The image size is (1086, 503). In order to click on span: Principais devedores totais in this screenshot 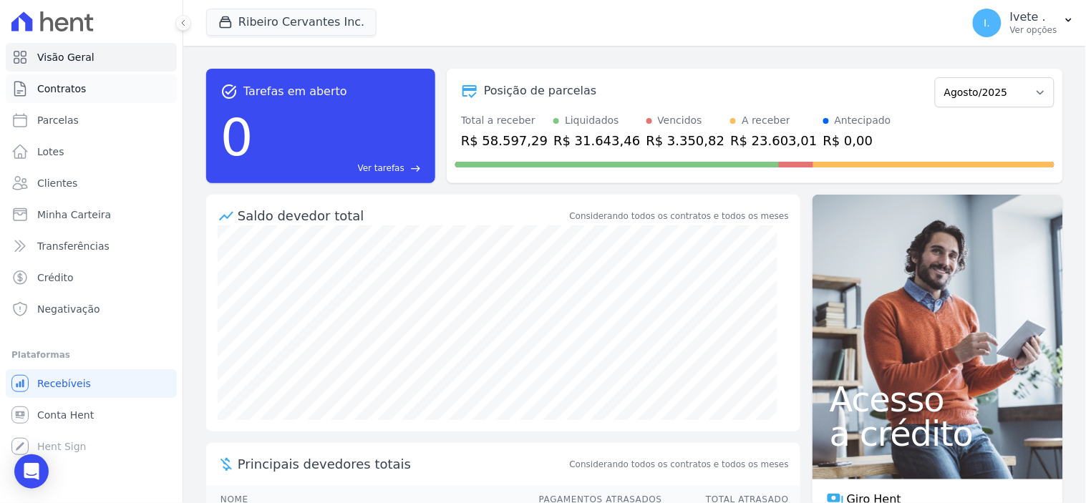, I will do `click(402, 464)`.